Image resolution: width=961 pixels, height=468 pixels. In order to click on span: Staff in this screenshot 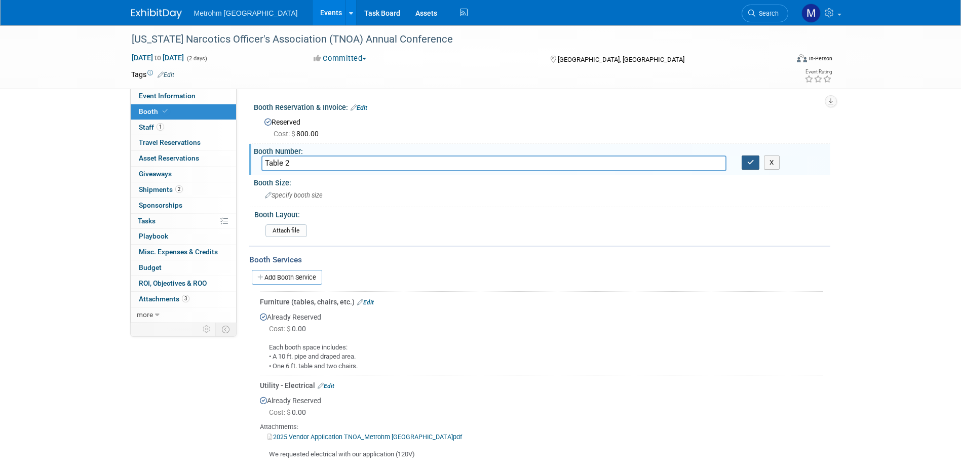, I will do `click(152, 127)`.